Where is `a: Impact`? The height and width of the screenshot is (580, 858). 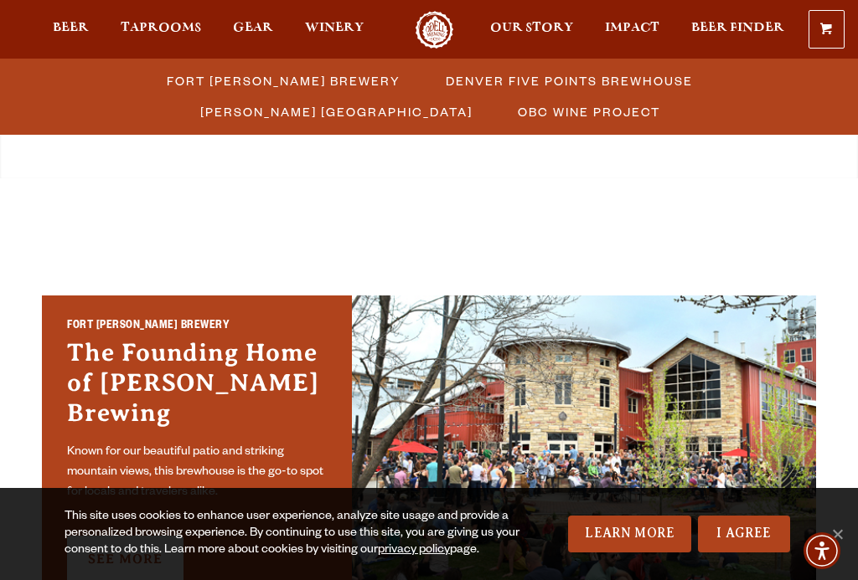 a: Impact is located at coordinates (631, 29).